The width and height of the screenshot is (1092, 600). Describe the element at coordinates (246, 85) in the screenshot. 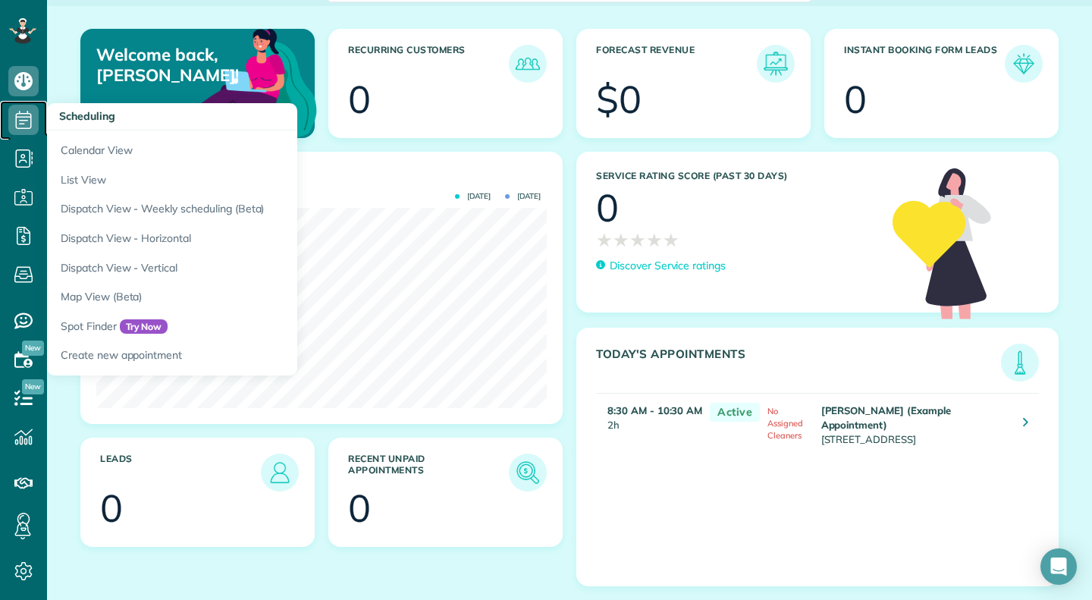

I see `img: dashboard_welcome-42a62b7d889689a78055ac9021e634bf52bae3f8056760290aed330b23ab8690.png` at that location.